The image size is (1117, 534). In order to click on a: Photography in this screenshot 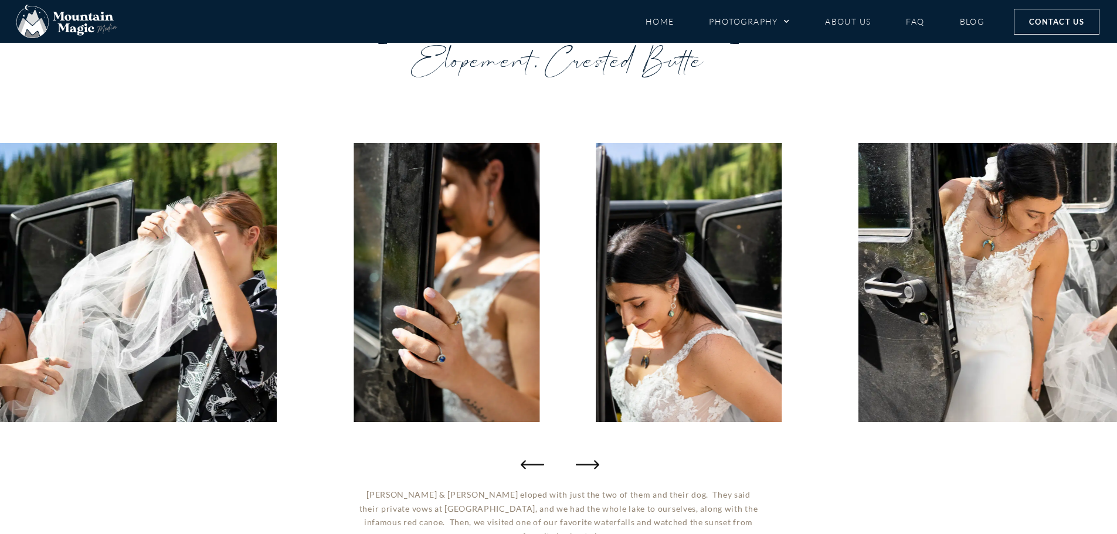, I will do `click(750, 21)`.